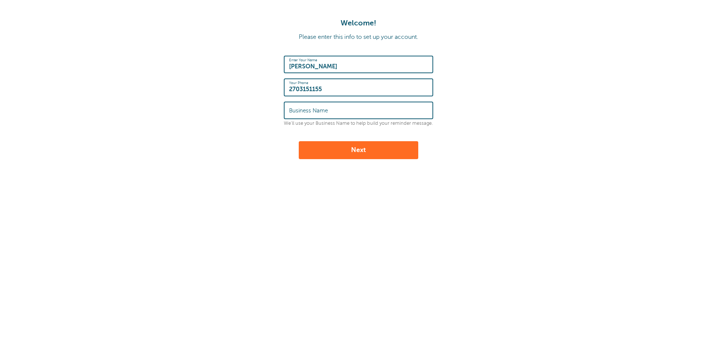 This screenshot has width=717, height=353. Describe the element at coordinates (299, 83) in the screenshot. I see `label: Your Phone` at that location.